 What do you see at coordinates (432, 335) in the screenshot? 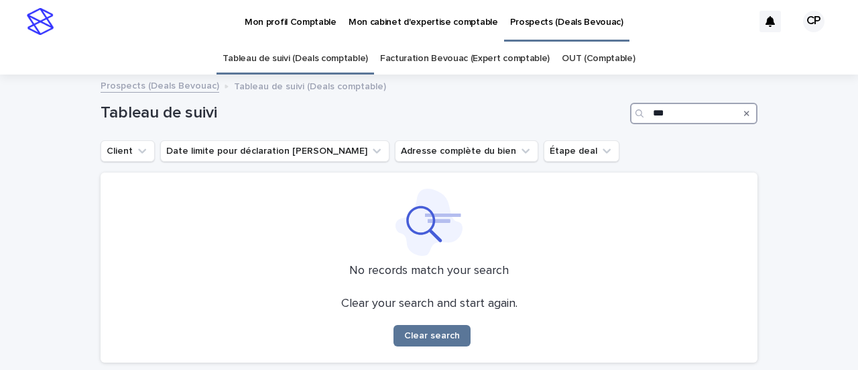
I see `button: Clear search` at bounding box center [432, 335].